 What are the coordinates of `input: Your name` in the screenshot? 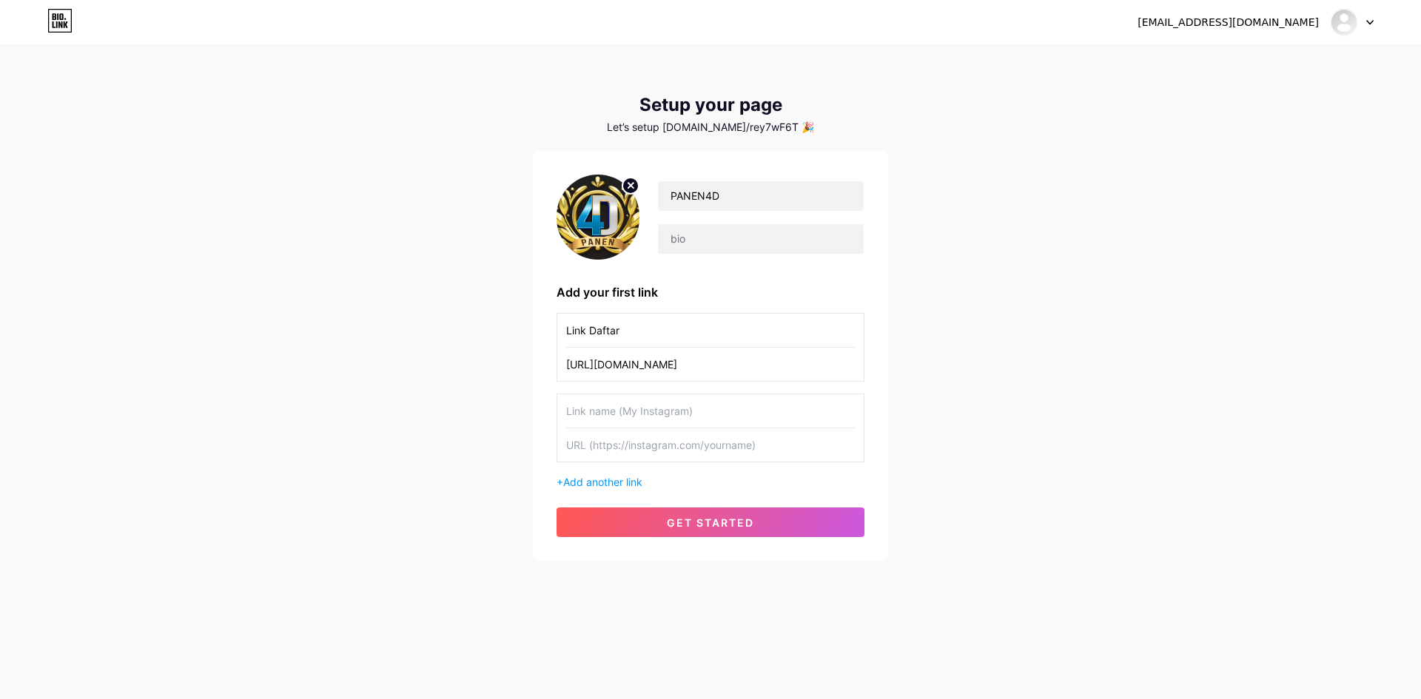 It's located at (761, 196).